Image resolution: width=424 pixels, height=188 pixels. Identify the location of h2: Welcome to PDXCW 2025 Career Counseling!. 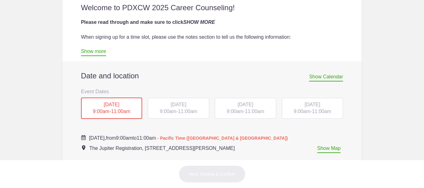
(212, 8).